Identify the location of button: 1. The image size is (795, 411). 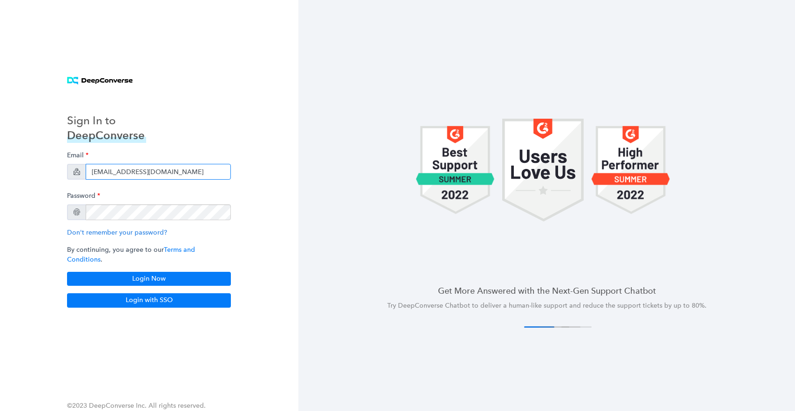
(539, 327).